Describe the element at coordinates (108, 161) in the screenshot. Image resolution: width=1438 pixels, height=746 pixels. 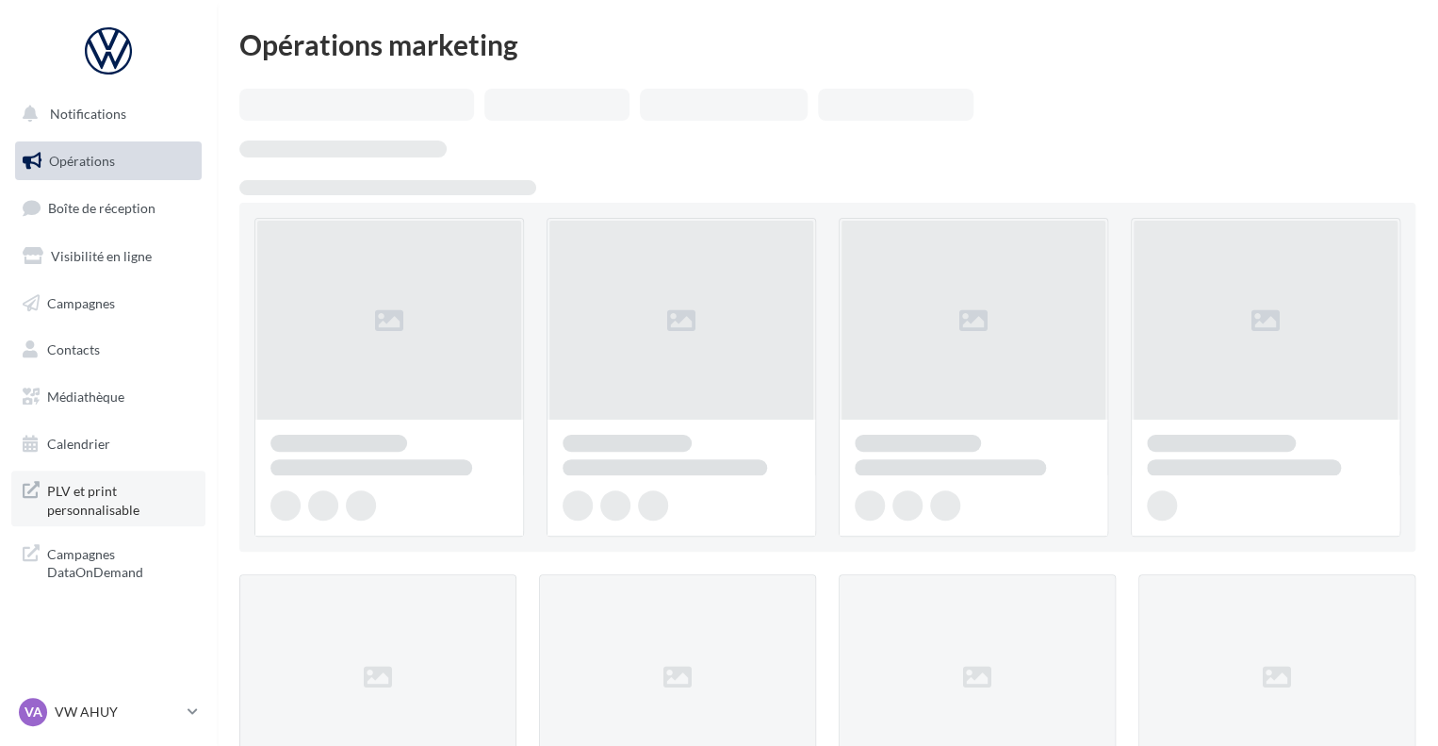
I see `a: Opérations` at that location.